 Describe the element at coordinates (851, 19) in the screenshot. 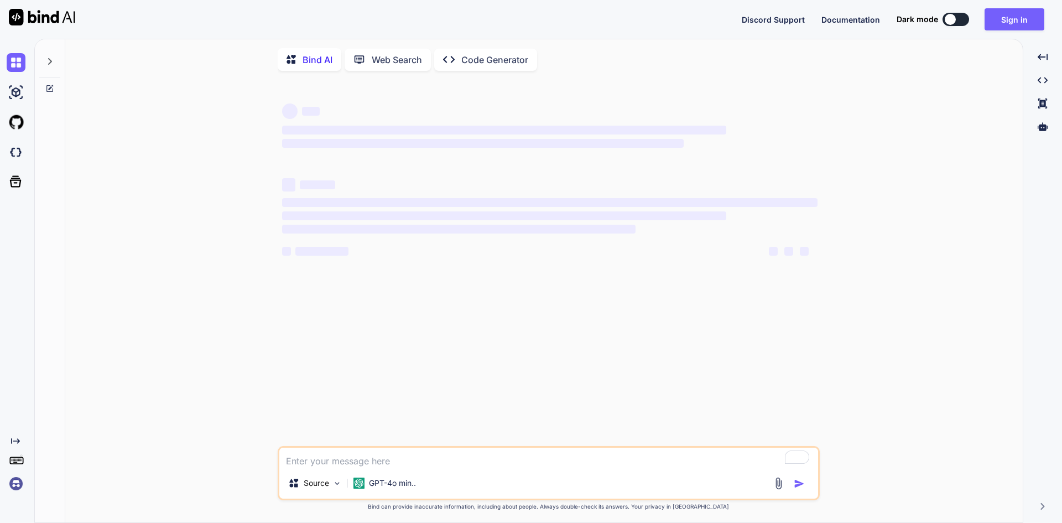

I see `span: Documentation` at that location.